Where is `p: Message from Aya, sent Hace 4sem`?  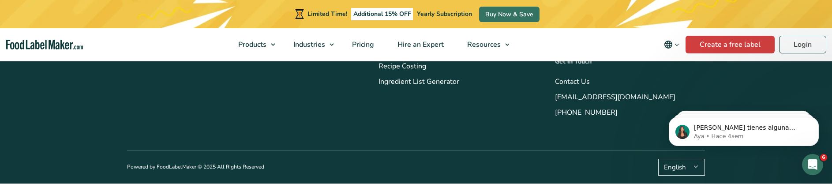
p: Message from Aya, sent Hace 4sem is located at coordinates (95, 38).